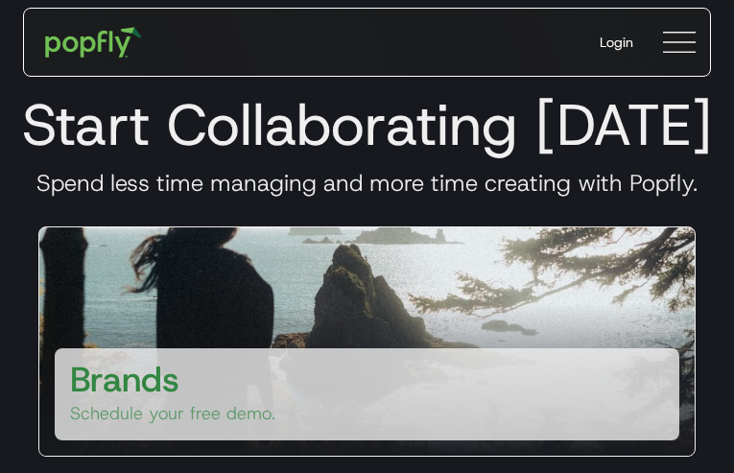 The width and height of the screenshot is (734, 473). Describe the element at coordinates (125, 379) in the screenshot. I see `h3: Brands` at that location.